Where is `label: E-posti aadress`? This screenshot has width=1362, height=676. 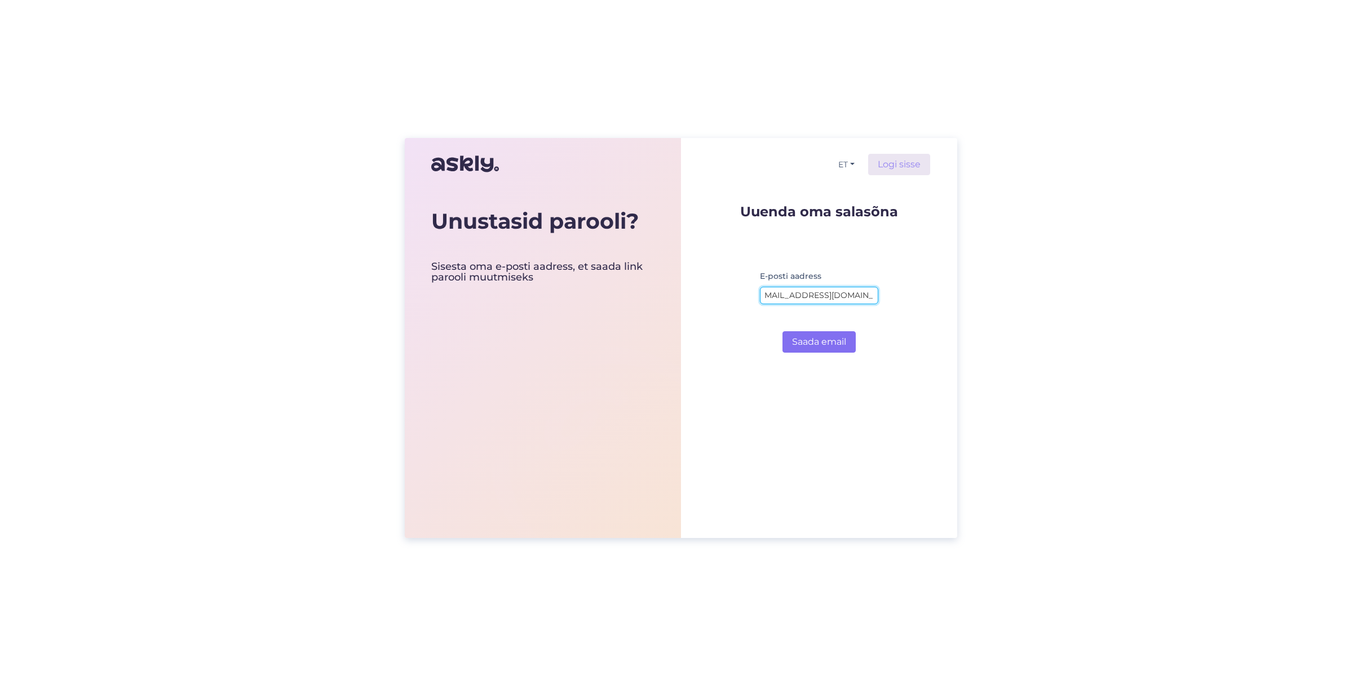 label: E-posti aadress is located at coordinates (790, 276).